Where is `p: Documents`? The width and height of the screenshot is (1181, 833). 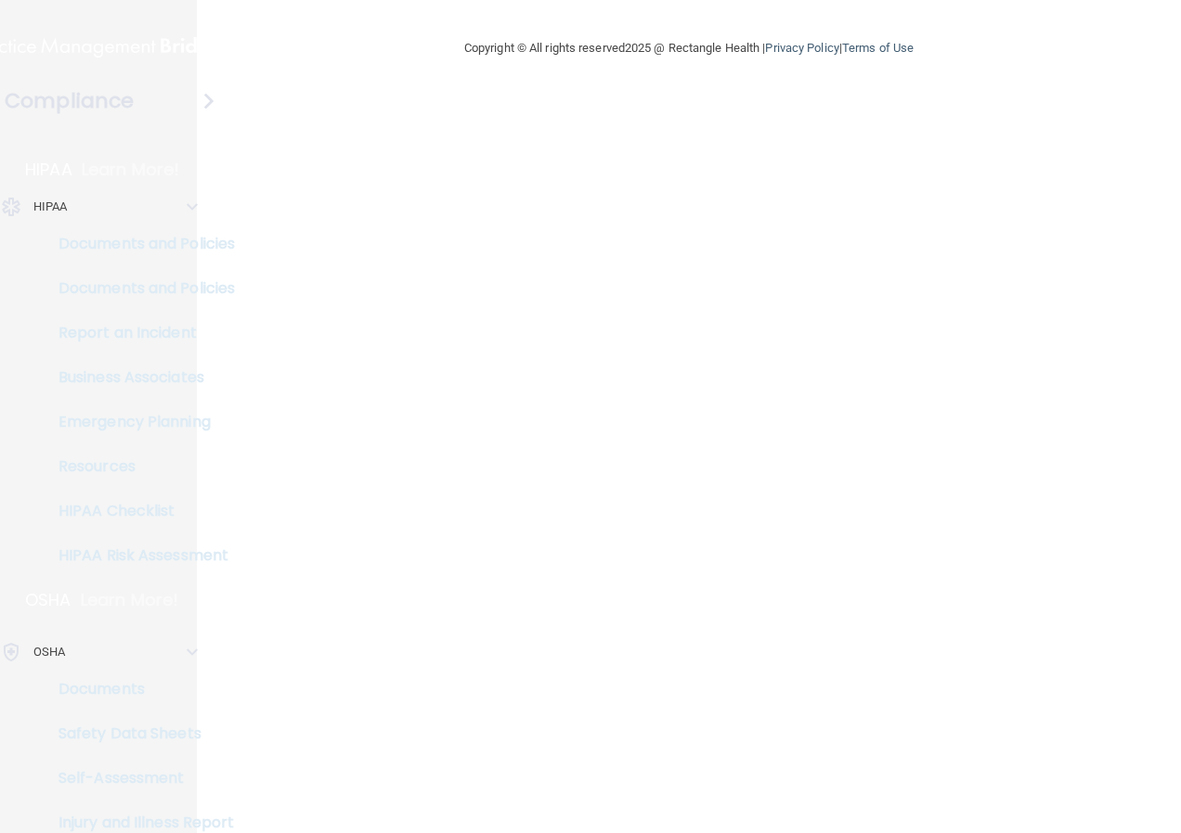
p: Documents is located at coordinates (138, 690).